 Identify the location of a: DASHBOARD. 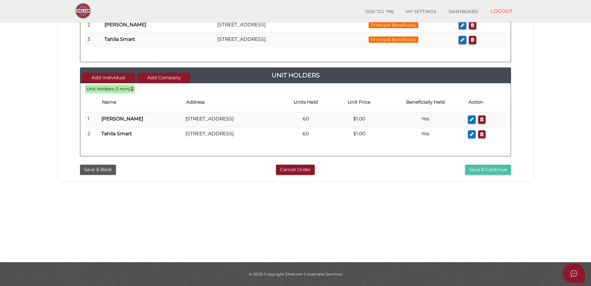
(463, 12).